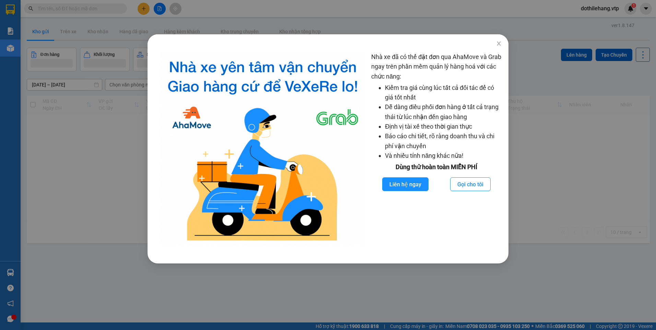 The width and height of the screenshot is (656, 330). I want to click on span: close, so click(499, 44).